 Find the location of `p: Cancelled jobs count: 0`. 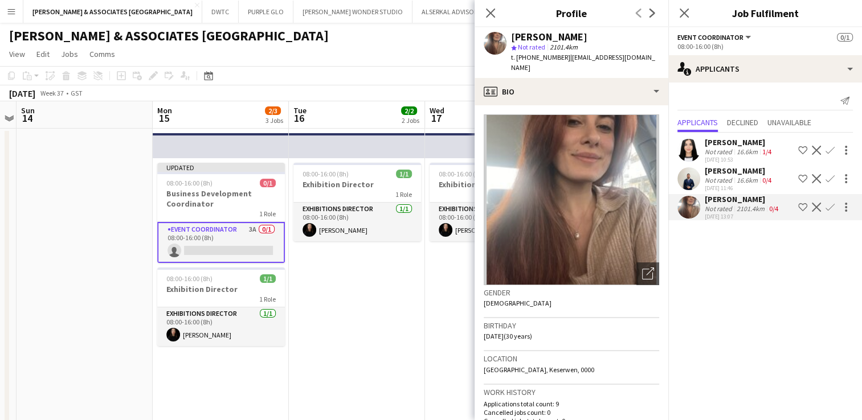

p: Cancelled jobs count: 0 is located at coordinates (571, 412).